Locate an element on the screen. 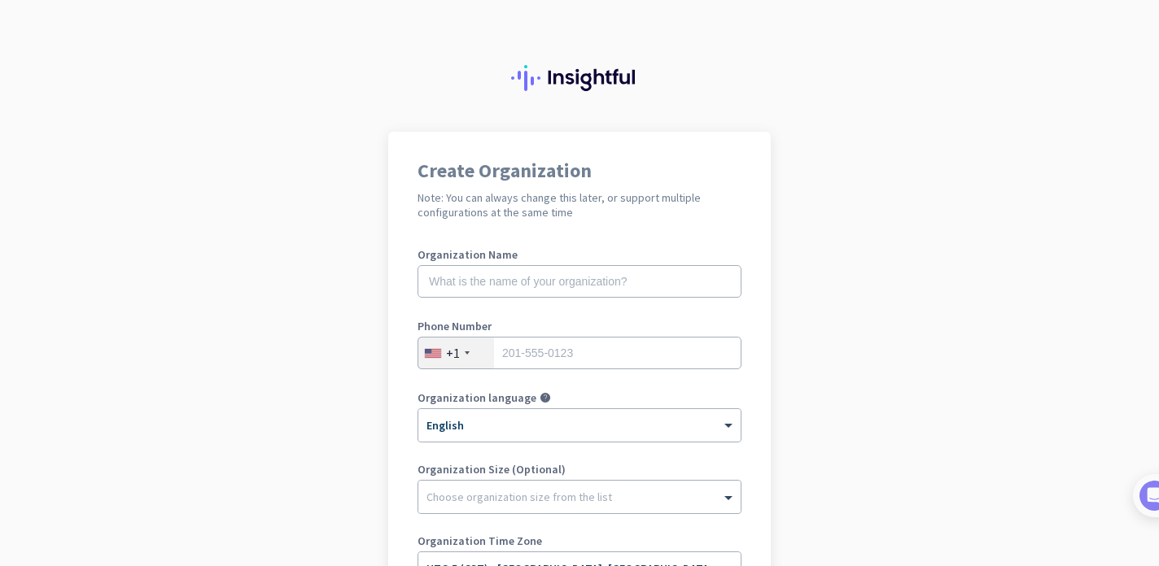 The height and width of the screenshot is (566, 1159). h2: Note: You can always change this later, or support multiple configurations at the same time is located at coordinates (579, 205).